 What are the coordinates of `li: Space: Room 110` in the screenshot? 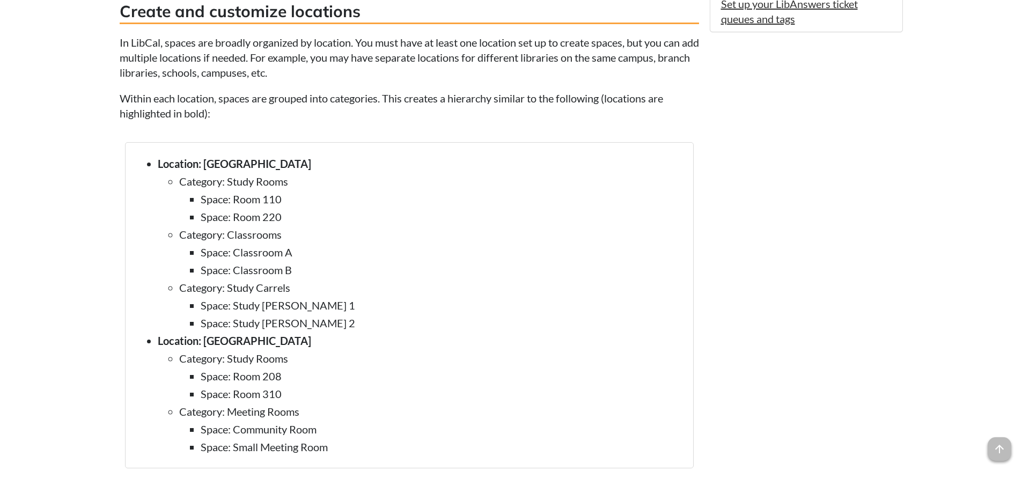 It's located at (441, 199).